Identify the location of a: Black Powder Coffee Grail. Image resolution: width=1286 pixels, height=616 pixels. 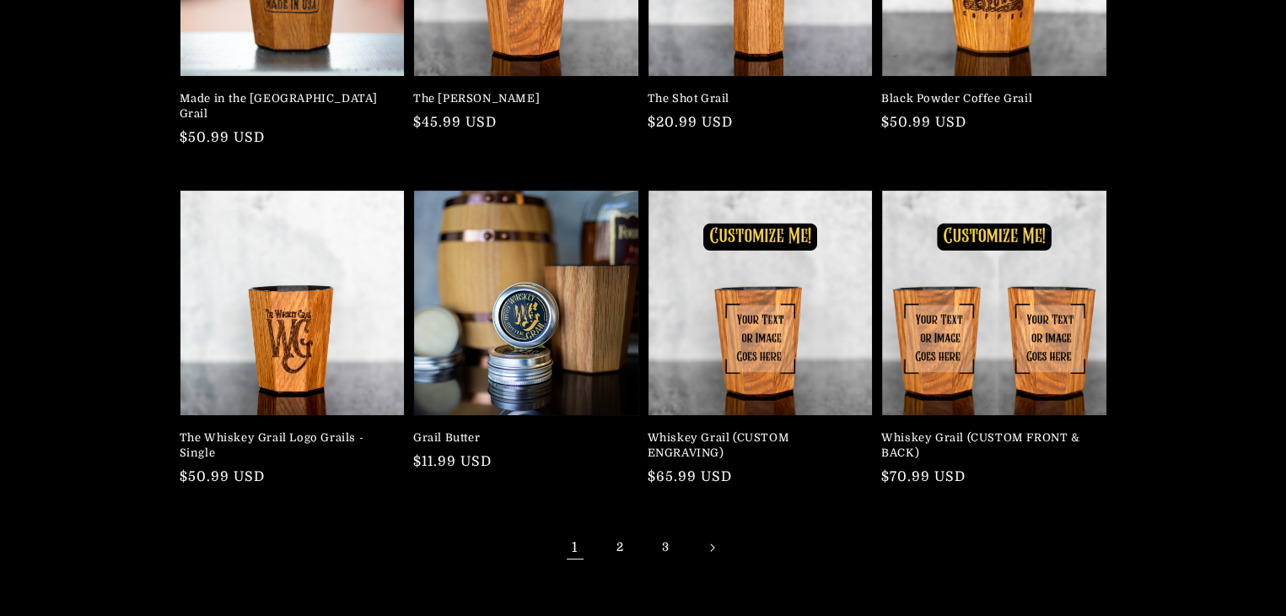
(989, 99).